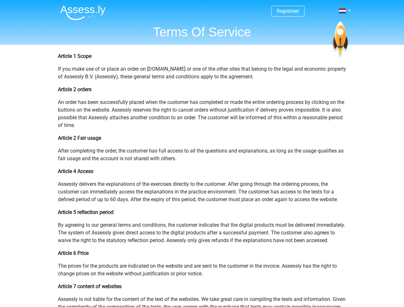 This screenshot has height=307, width=404. I want to click on p: An order has been successfully placed when the customer has completed or made the entire ordering..., so click(202, 114).